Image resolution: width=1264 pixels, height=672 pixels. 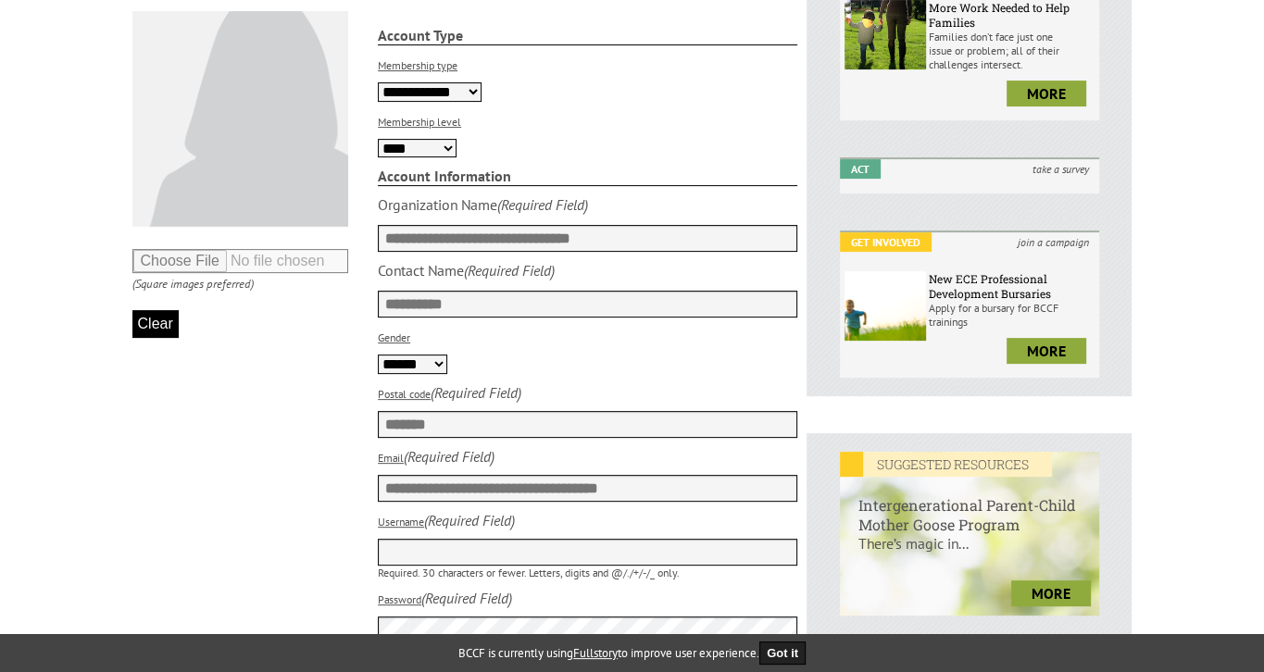 I want to click on strong: Account Information, so click(x=587, y=176).